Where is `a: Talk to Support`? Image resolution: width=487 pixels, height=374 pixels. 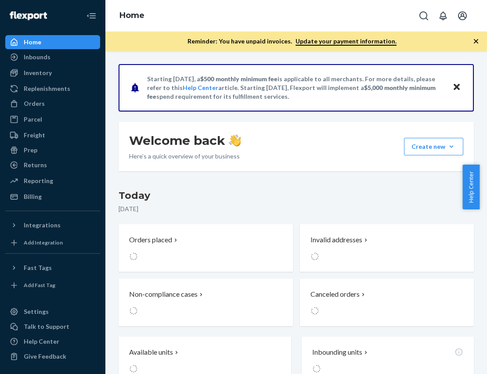
a: Talk to Support is located at coordinates (53, 327).